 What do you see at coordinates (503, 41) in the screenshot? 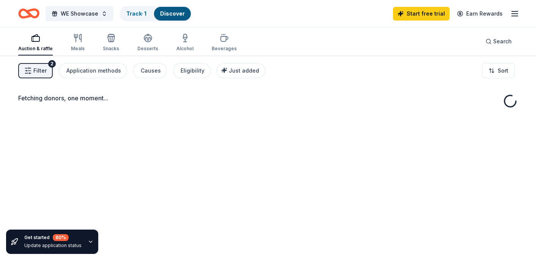
I see `span: Search` at bounding box center [503, 41].